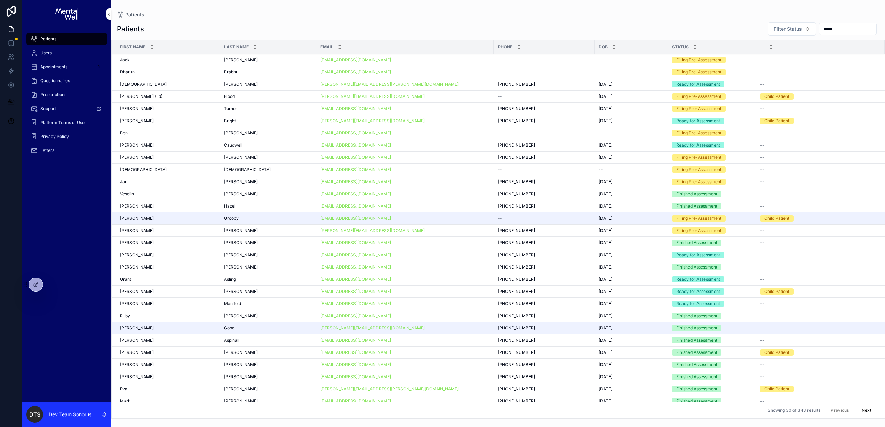 This screenshot has width=885, height=427. Describe the element at coordinates (168, 182) in the screenshot. I see `a: Jan` at that location.